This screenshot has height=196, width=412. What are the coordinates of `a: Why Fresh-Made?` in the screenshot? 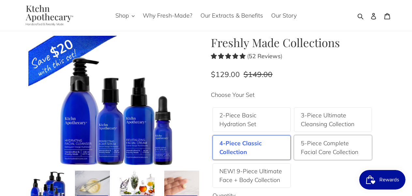 It's located at (167, 15).